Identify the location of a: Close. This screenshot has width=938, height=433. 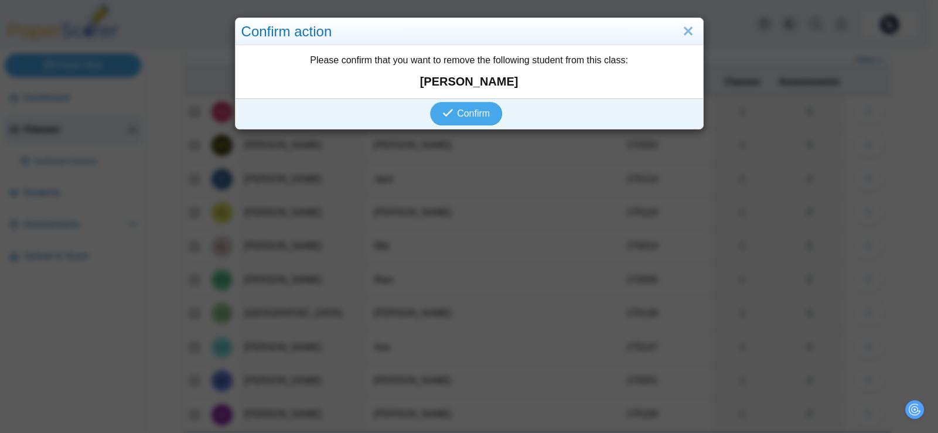
(688, 32).